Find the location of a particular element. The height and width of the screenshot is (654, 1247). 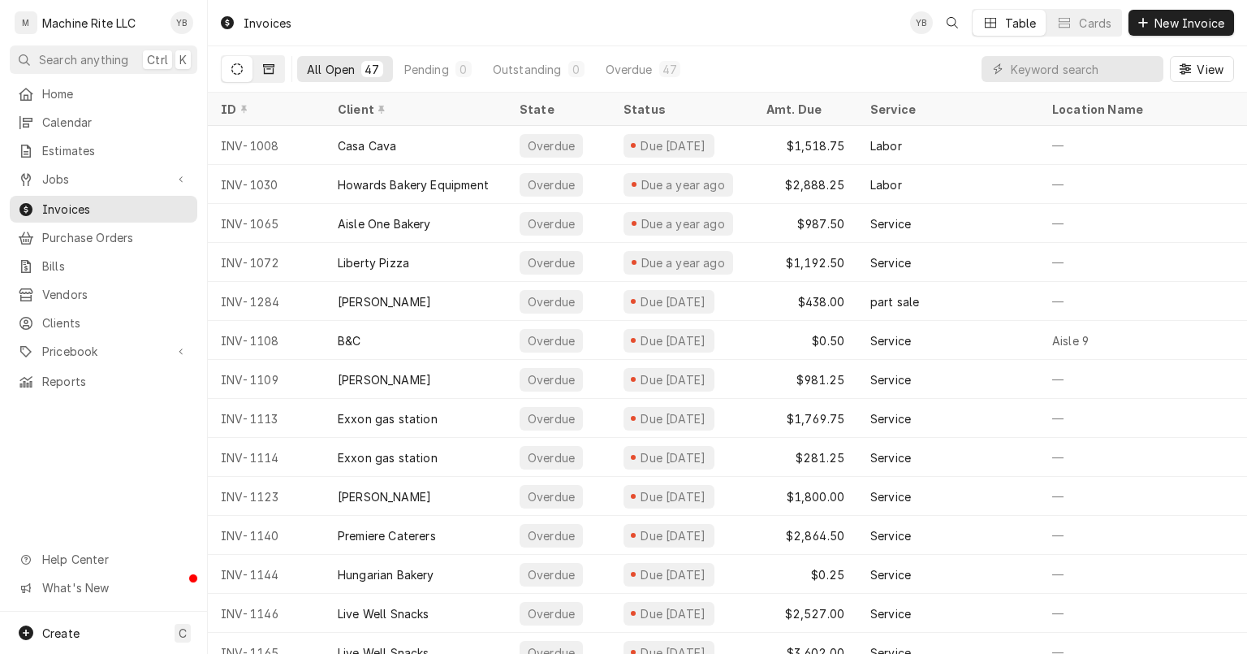

a: Home is located at coordinates (103, 93).